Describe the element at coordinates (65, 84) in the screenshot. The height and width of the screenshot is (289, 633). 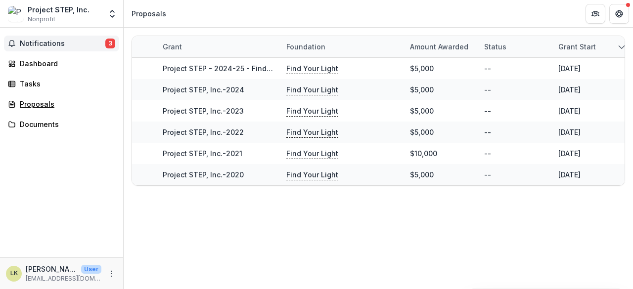
I see `div: Tasks` at that location.